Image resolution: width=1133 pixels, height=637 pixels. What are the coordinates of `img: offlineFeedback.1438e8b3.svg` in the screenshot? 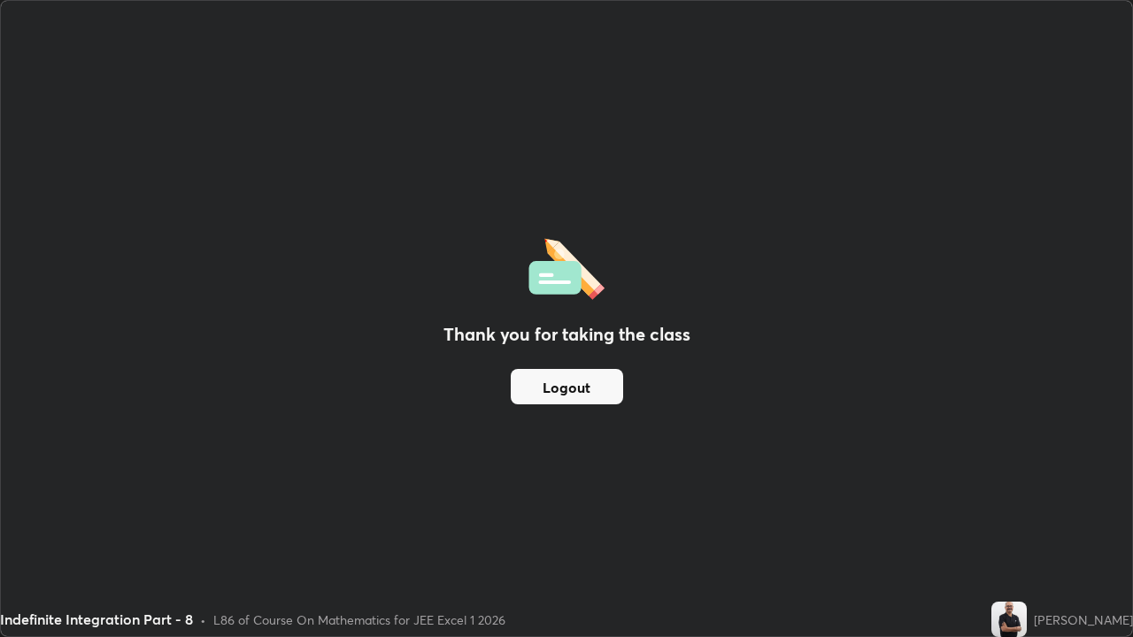 It's located at (566, 266).